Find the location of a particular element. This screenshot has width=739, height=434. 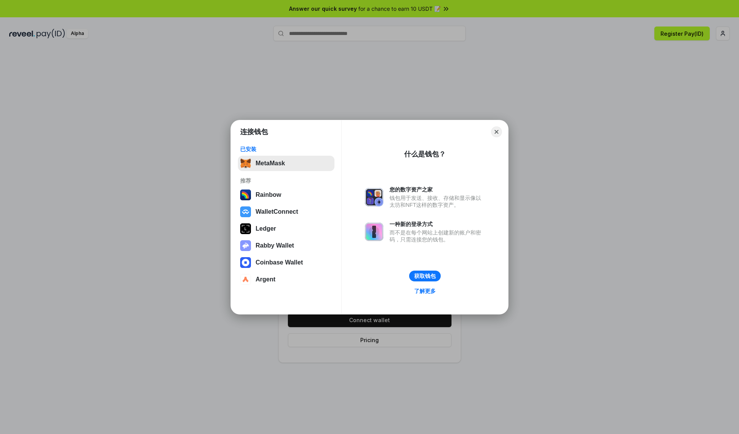

a: 了解更多 is located at coordinates (425, 291).